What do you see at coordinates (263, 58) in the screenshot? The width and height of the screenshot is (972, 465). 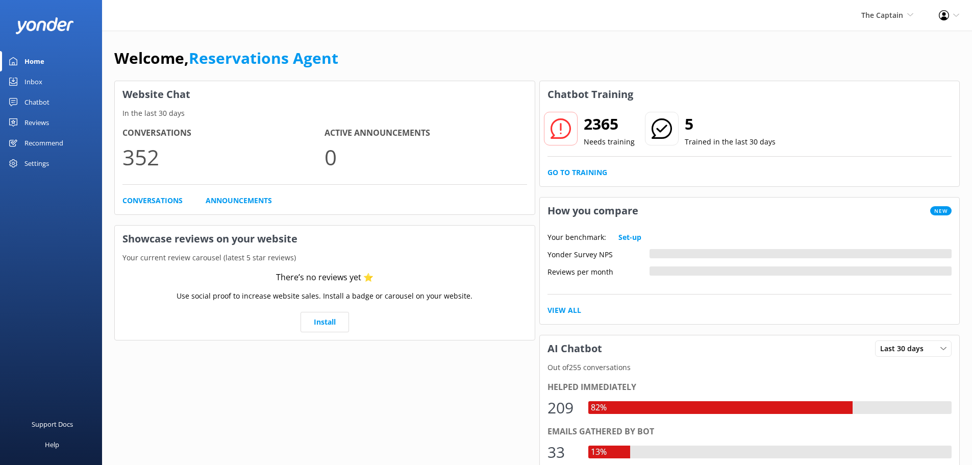 I see `a: Reservations Agent` at bounding box center [263, 58].